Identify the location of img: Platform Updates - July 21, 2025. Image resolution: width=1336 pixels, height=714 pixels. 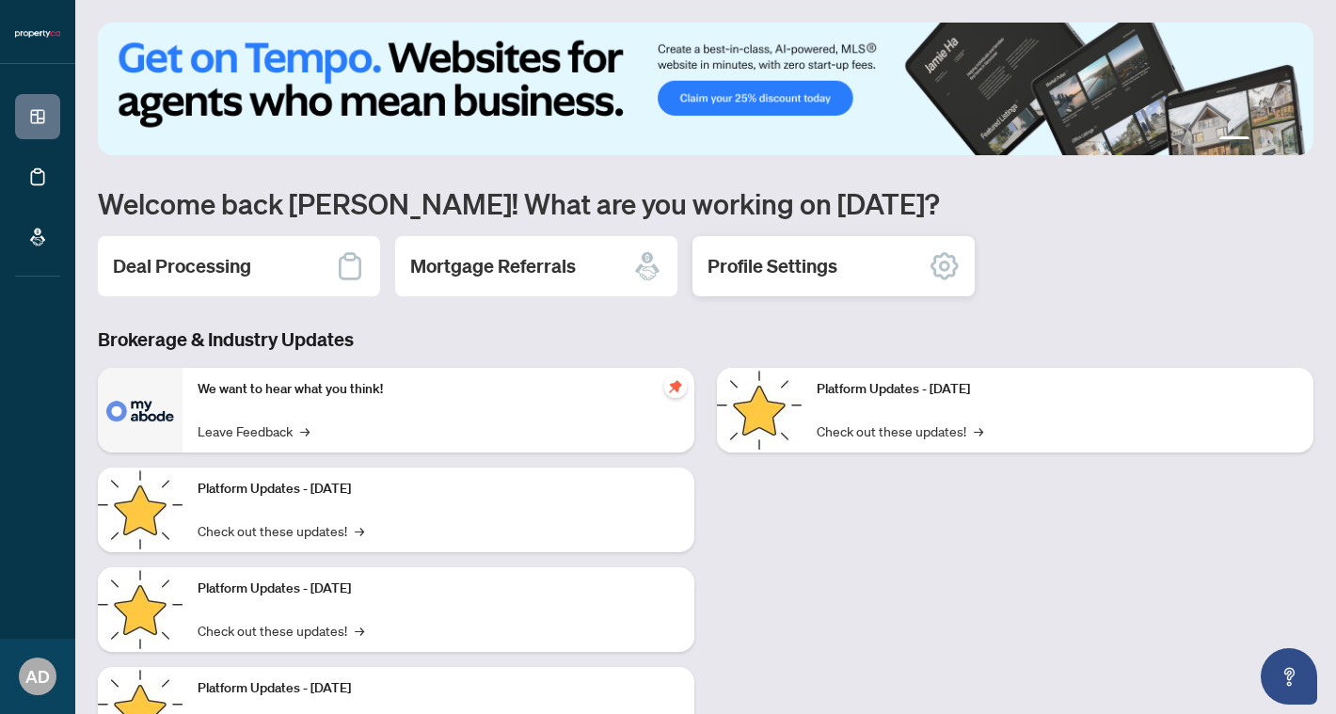
(140, 610).